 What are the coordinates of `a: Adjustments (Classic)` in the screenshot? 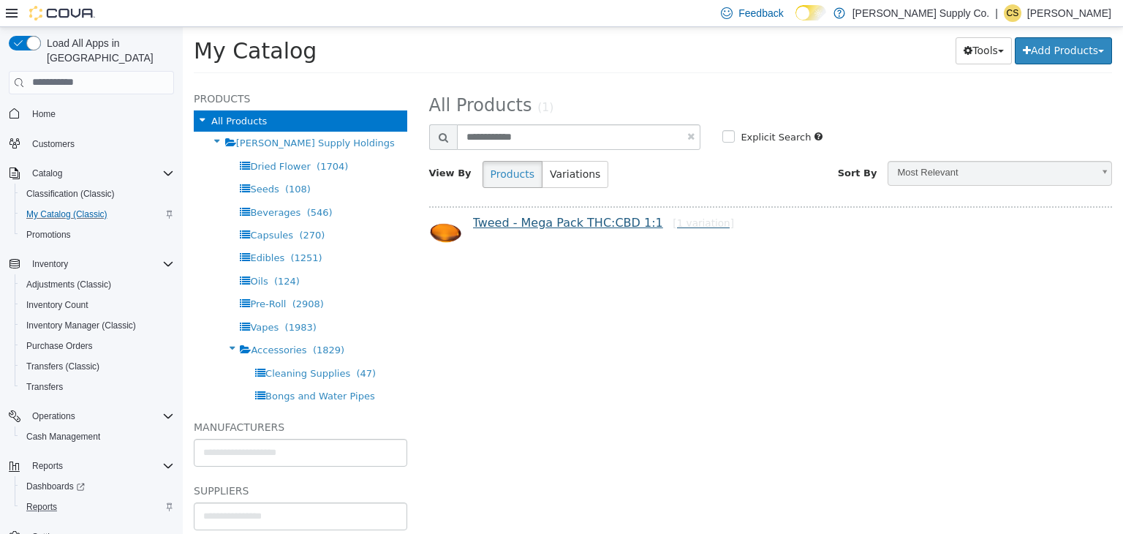 It's located at (69, 285).